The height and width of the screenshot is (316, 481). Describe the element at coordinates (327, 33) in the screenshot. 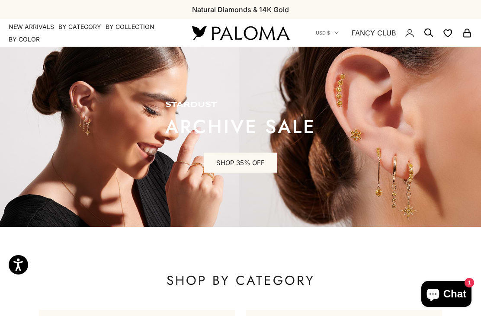

I see `button: USD $` at that location.